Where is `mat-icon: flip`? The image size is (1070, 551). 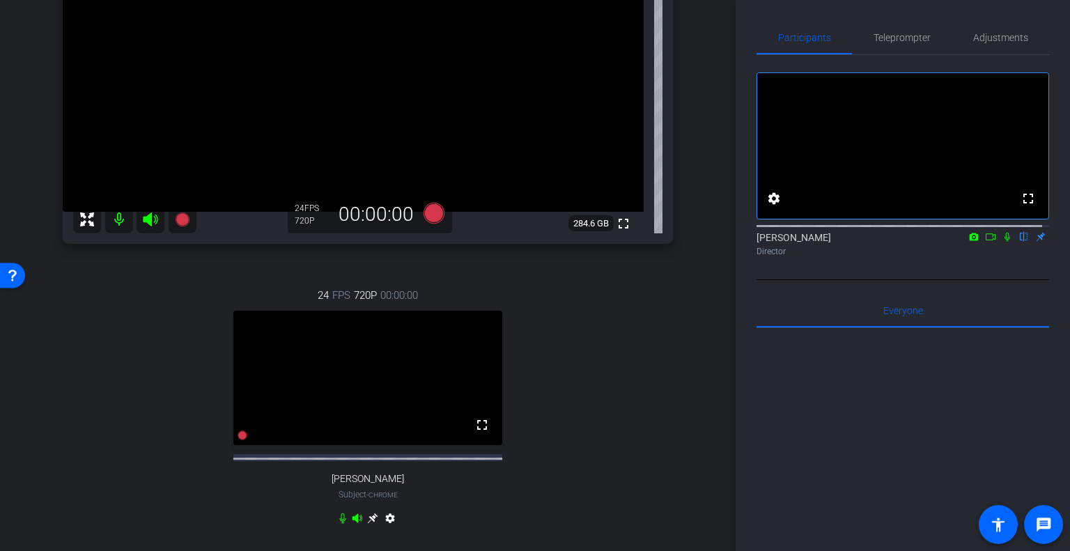
mat-icon: flip is located at coordinates (1024, 236).